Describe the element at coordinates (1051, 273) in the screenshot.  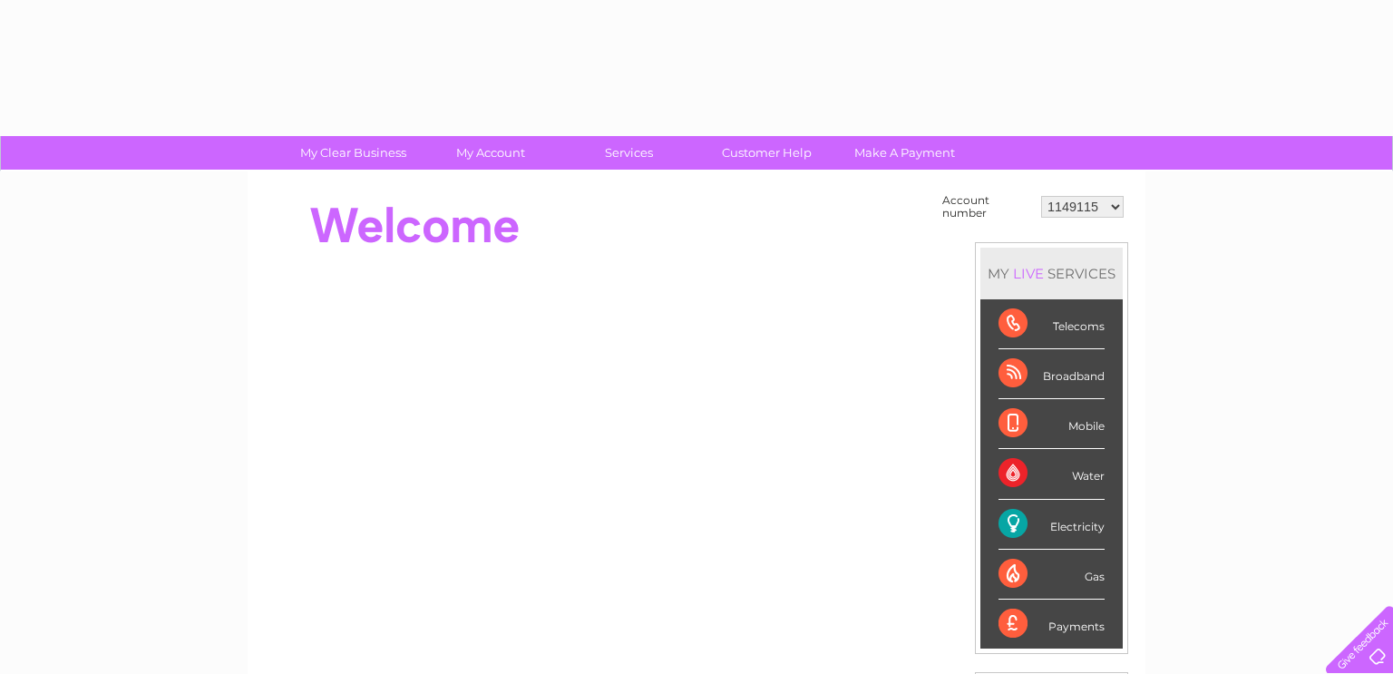
I see `div: MY SERVICES` at that location.